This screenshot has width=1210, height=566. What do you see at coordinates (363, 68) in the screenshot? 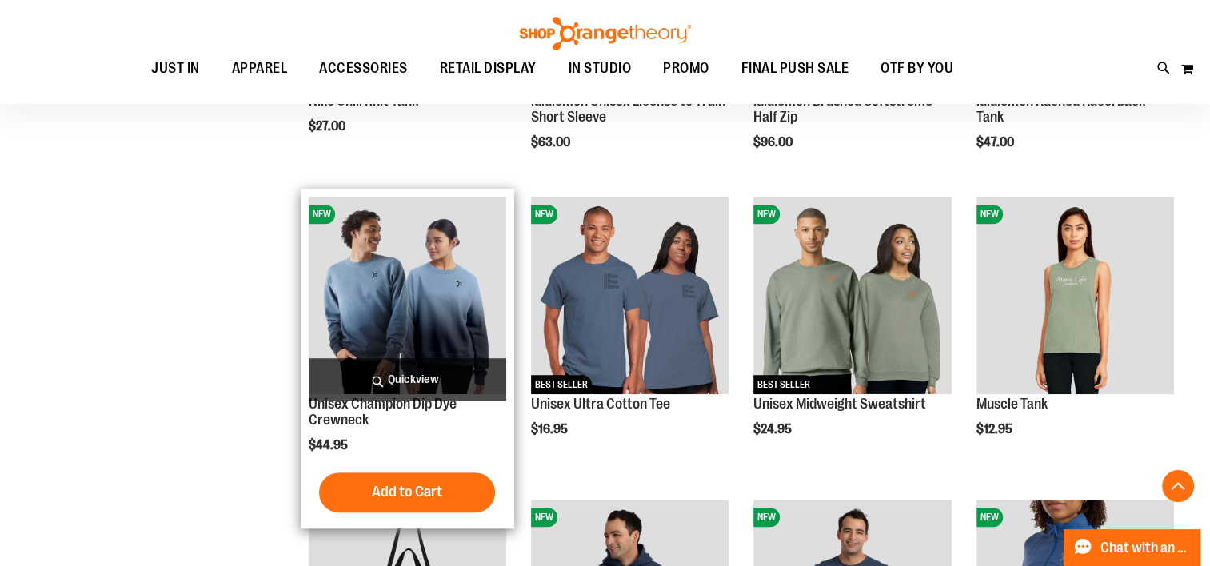
I see `span: ACCESSORIES` at bounding box center [363, 68].